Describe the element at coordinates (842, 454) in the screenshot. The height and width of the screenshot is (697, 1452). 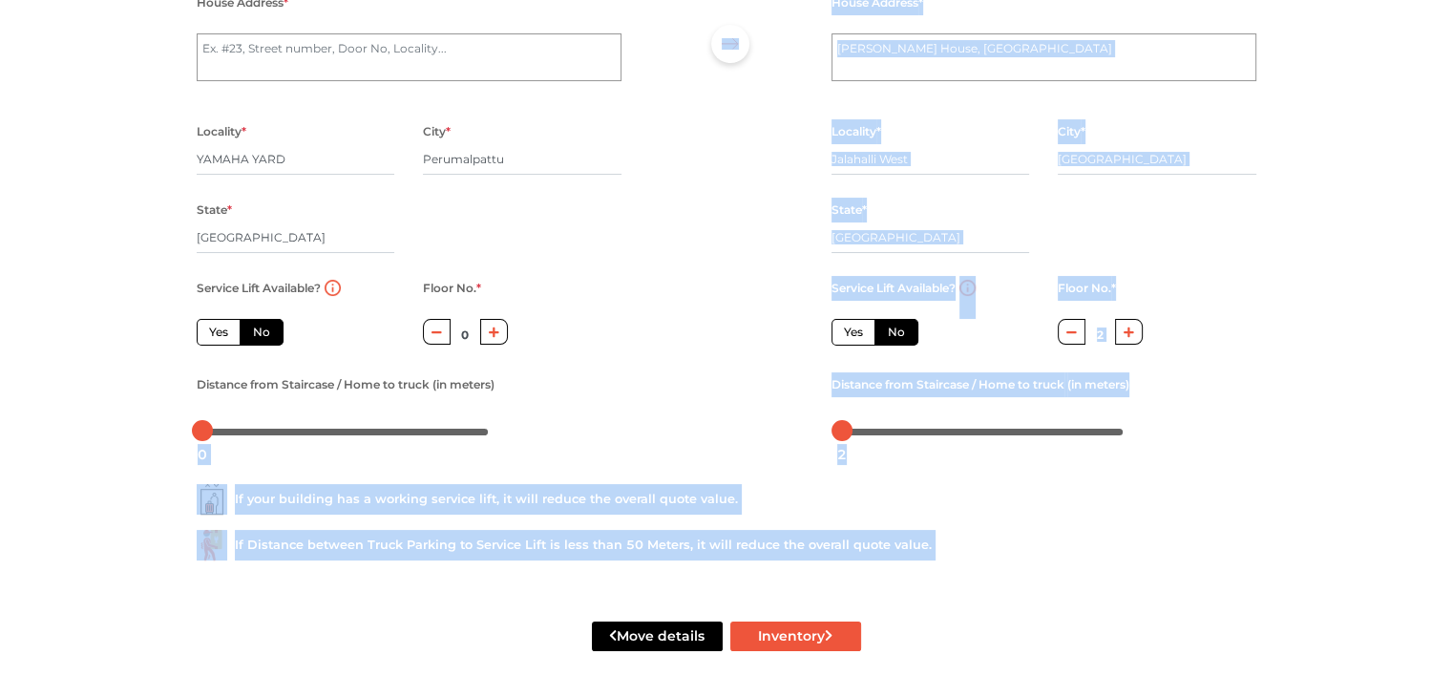
I see `div: 2` at that location.